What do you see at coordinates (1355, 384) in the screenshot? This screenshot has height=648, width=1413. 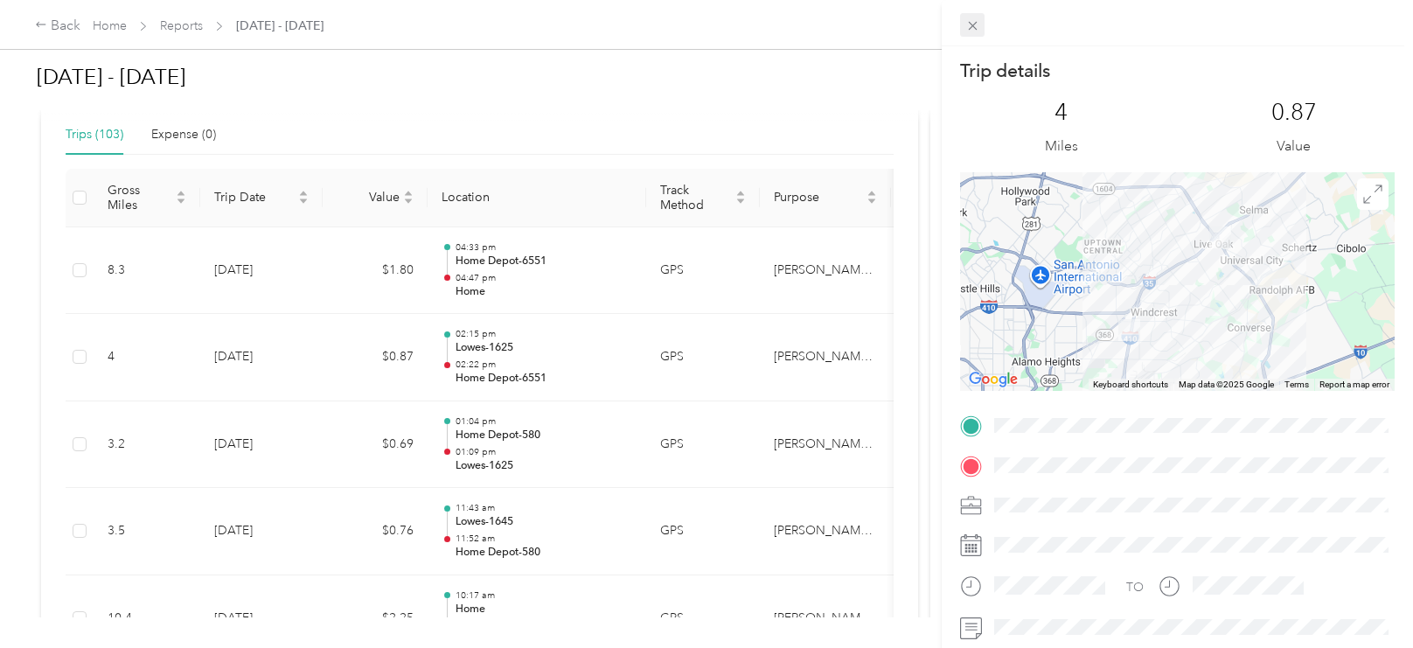 I see `a: Report a map error` at bounding box center [1355, 384].